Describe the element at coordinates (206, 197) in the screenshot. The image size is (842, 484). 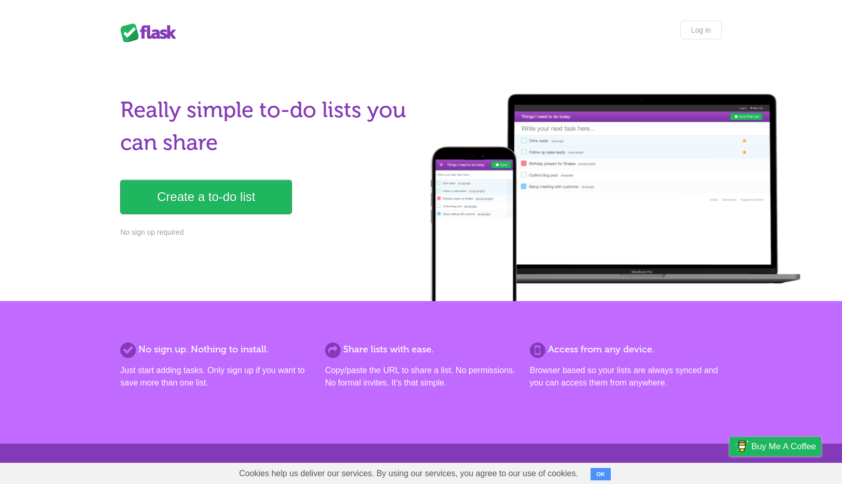
I see `a: Create a to-do list` at that location.